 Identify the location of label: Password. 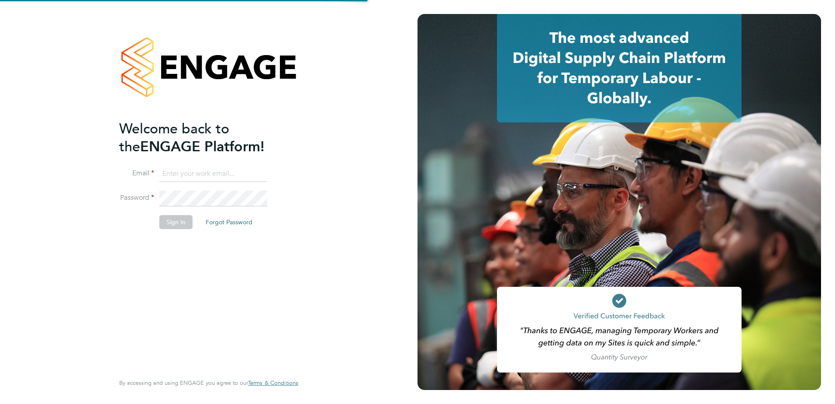
(137, 197).